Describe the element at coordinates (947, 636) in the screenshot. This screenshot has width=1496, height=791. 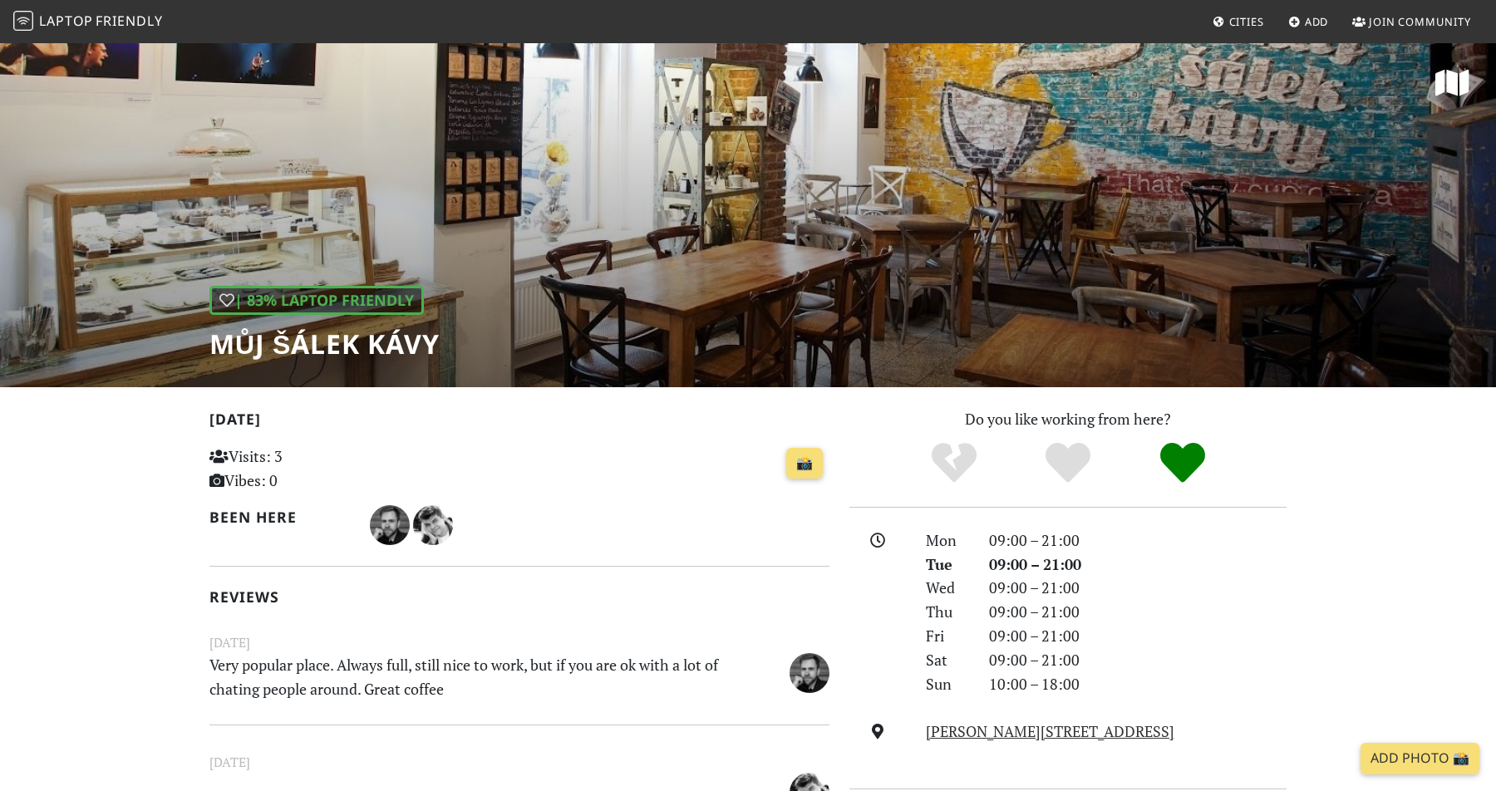
I see `div: Fri` at that location.